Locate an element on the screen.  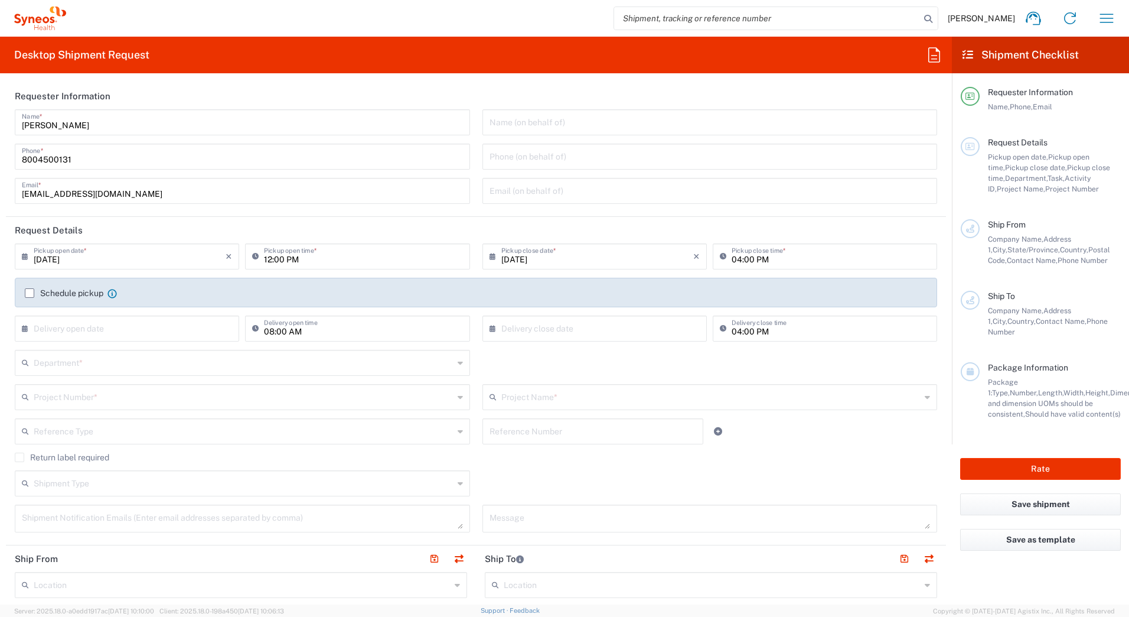
span: State/Province, is located at coordinates (1034, 249).